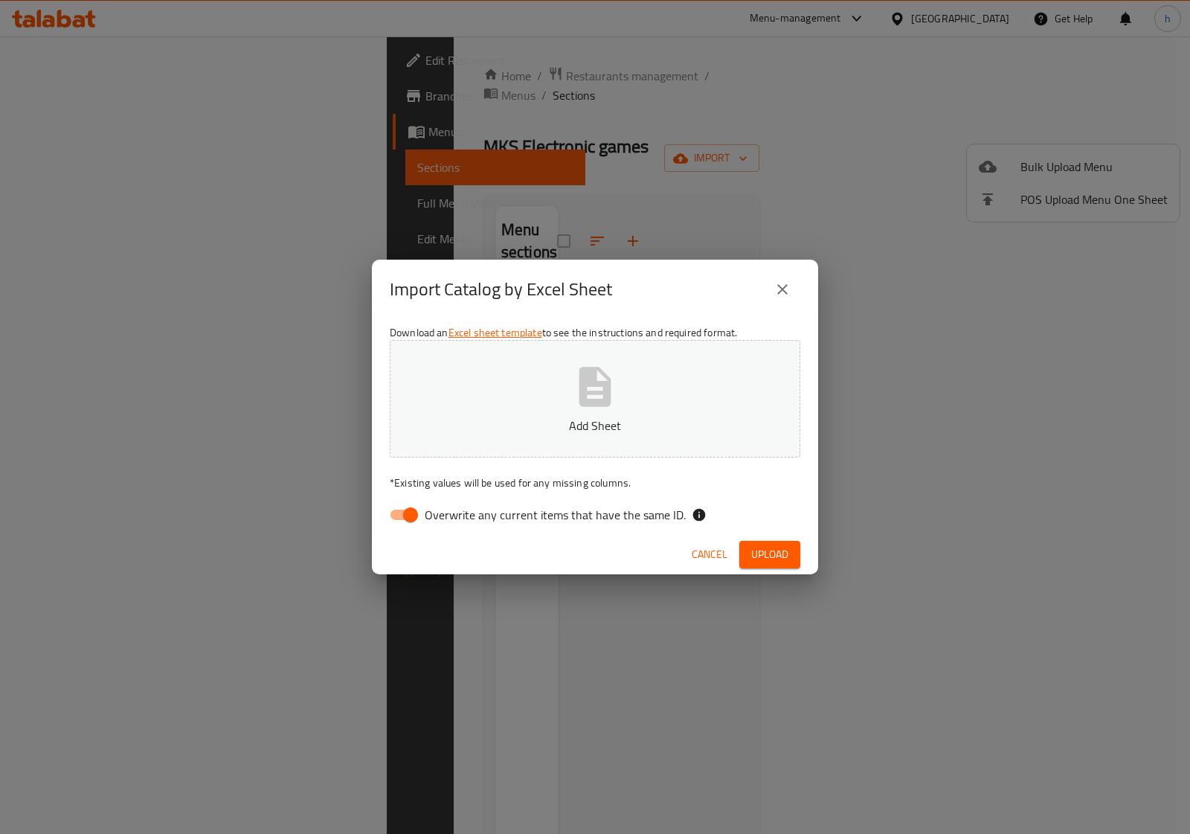 This screenshot has width=1190, height=834. I want to click on p: Add Sheet, so click(595, 425).